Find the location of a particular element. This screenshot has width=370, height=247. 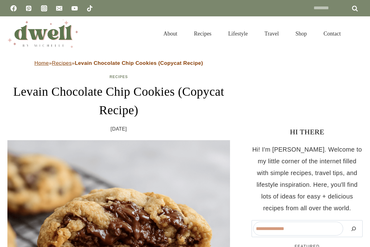

a: Lifestyle is located at coordinates (238, 34).